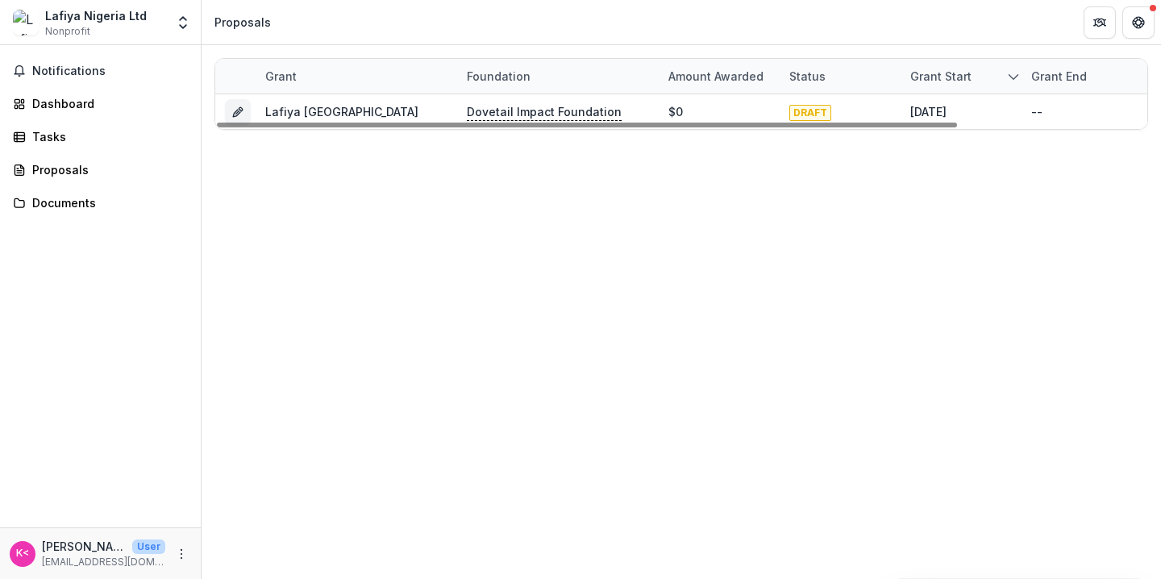 This screenshot has height=579, width=1161. I want to click on div: Documents, so click(106, 202).